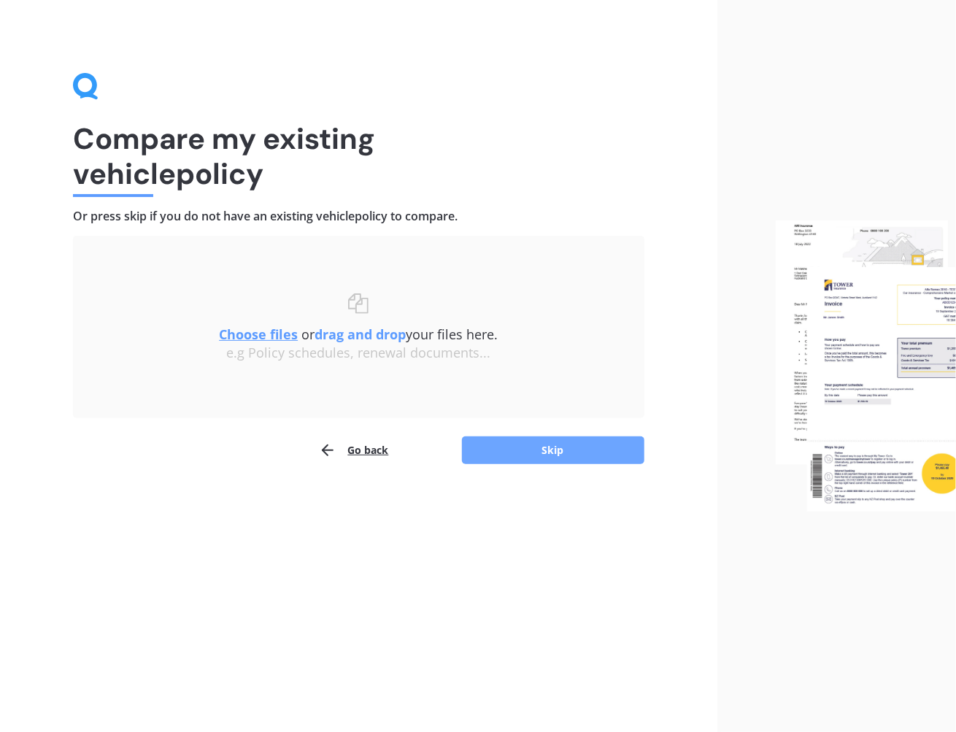 This screenshot has height=732, width=956. What do you see at coordinates (258, 334) in the screenshot?
I see `u: Choose files` at bounding box center [258, 334].